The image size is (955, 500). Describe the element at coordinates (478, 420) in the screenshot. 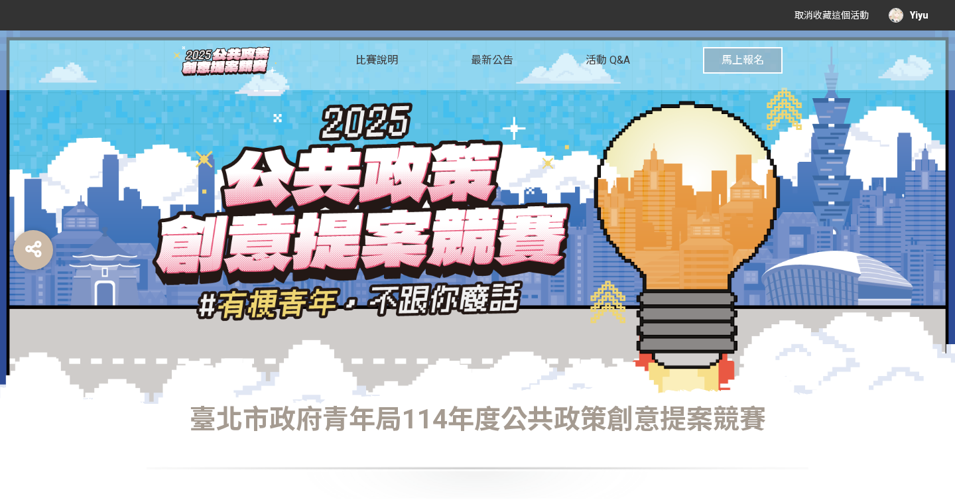

I see `h1: 臺北市政府青年局114年度公共政策創意提案競賽` at that location.